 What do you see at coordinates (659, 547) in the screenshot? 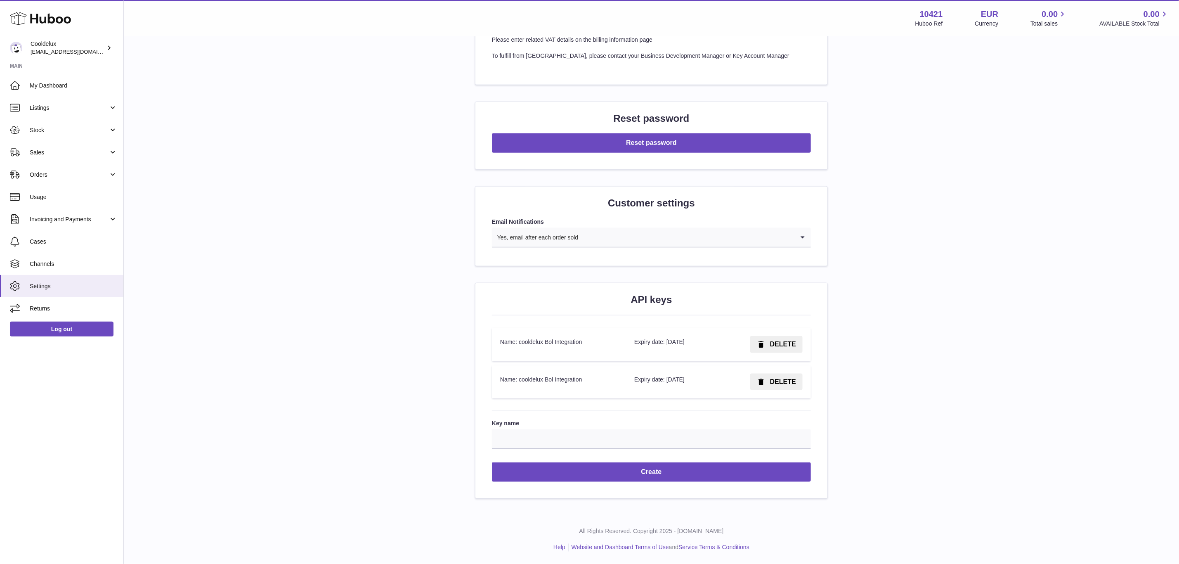
I see `li: and` at bounding box center [659, 547].